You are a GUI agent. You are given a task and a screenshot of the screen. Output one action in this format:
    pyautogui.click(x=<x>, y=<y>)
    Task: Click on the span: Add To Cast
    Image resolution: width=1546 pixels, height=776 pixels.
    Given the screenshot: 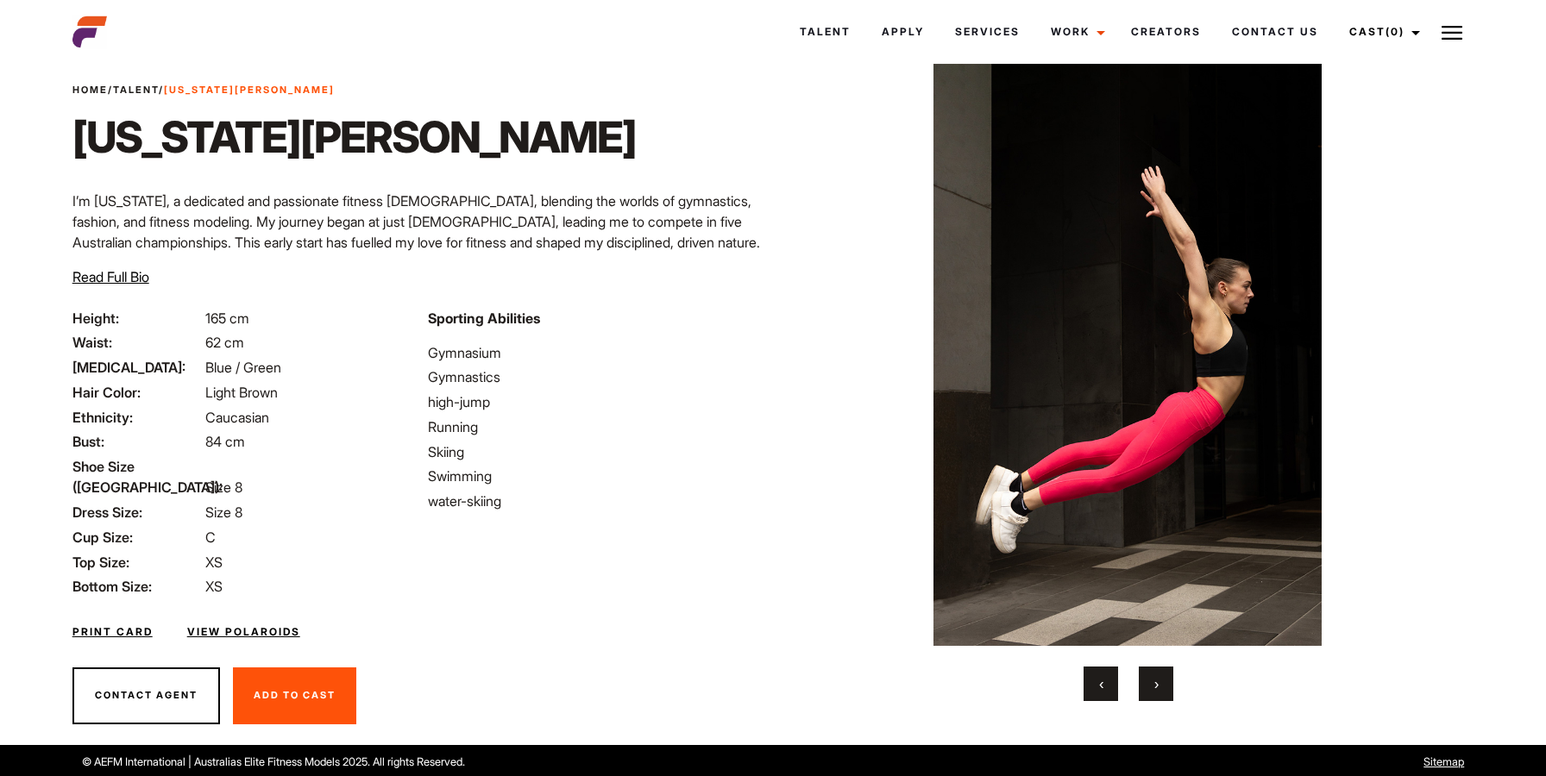 What is the action you would take?
    pyautogui.click(x=294, y=695)
    